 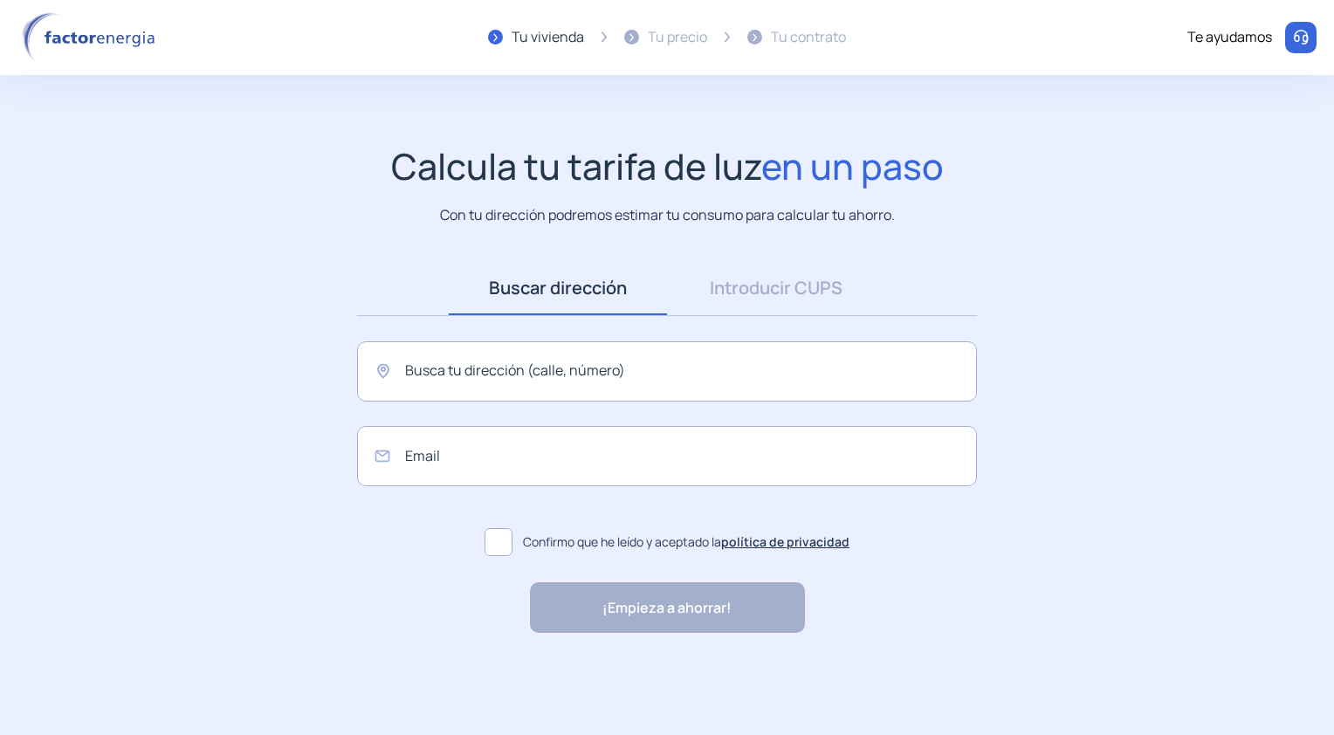 I want to click on p: Con tu dirección podremos estimar tu consumo para calcular tu ahorro., so click(x=667, y=215).